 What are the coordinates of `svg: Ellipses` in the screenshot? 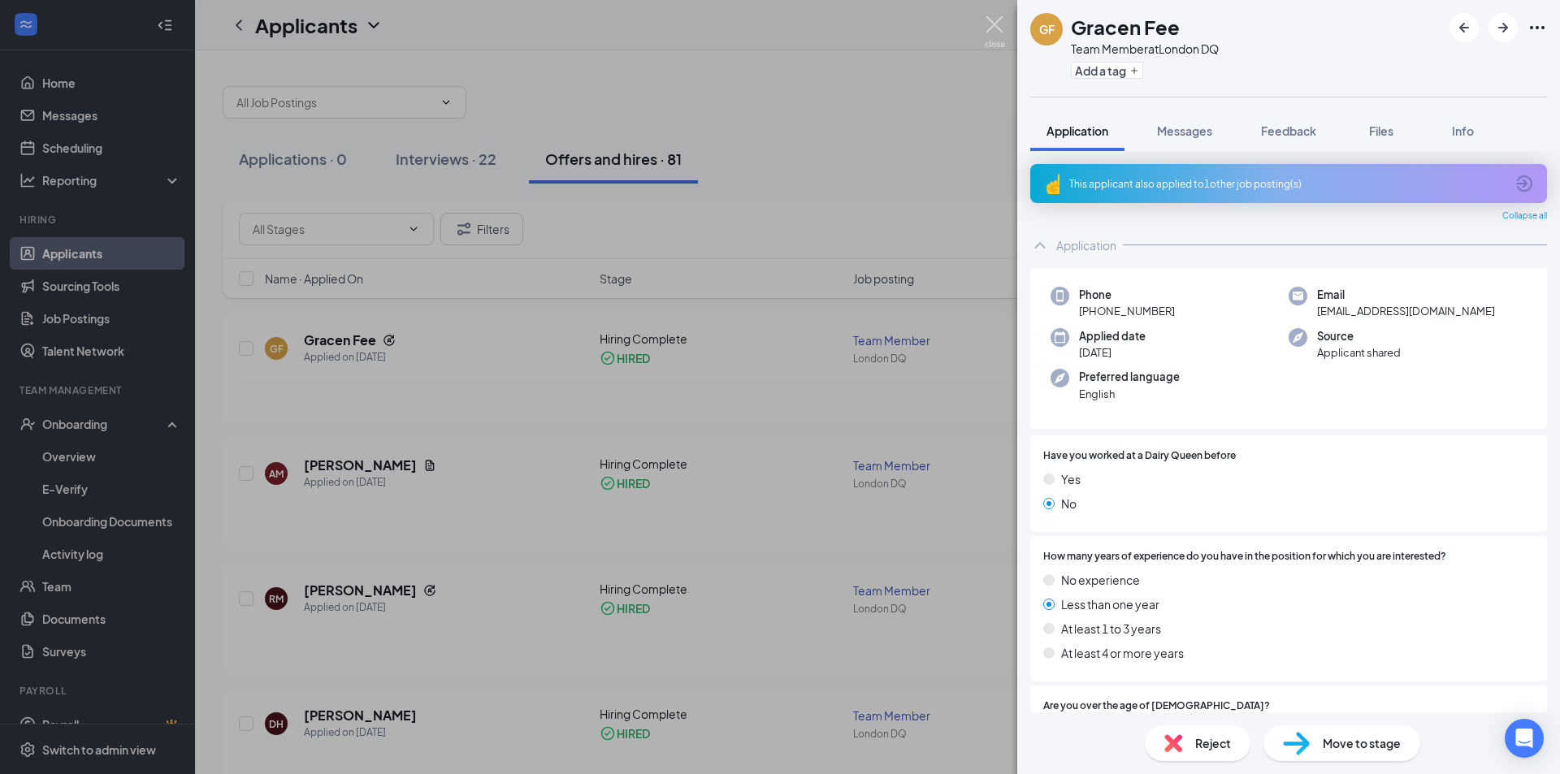 It's located at (1537, 28).